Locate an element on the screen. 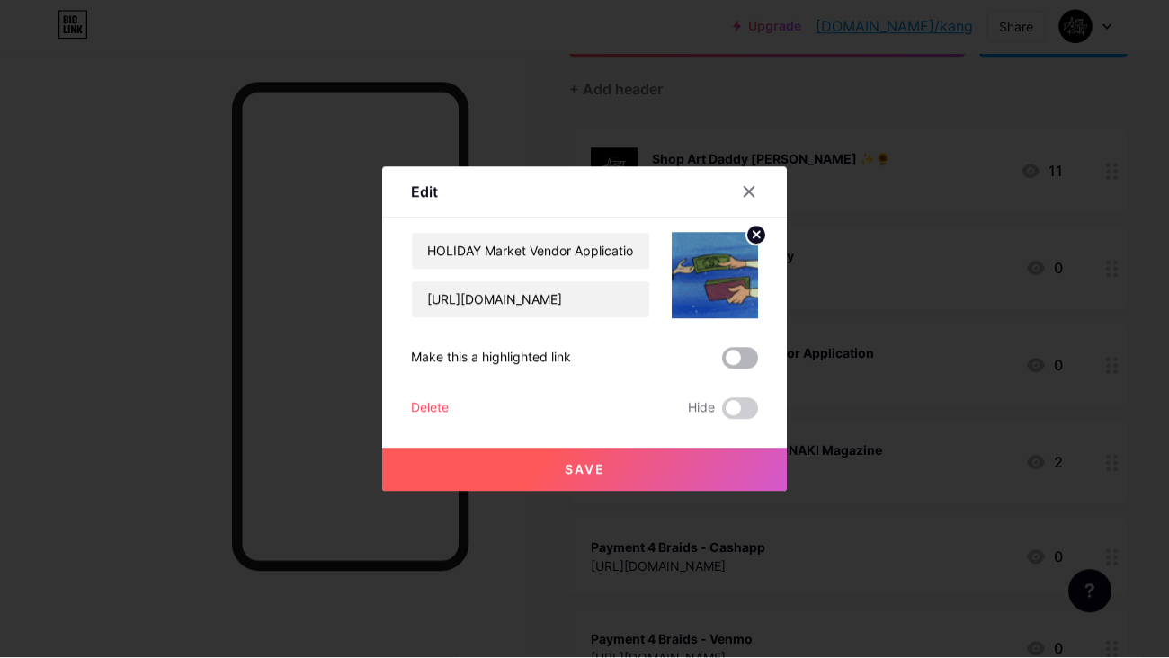 Image resolution: width=1169 pixels, height=658 pixels. button: Save is located at coordinates (584, 470).